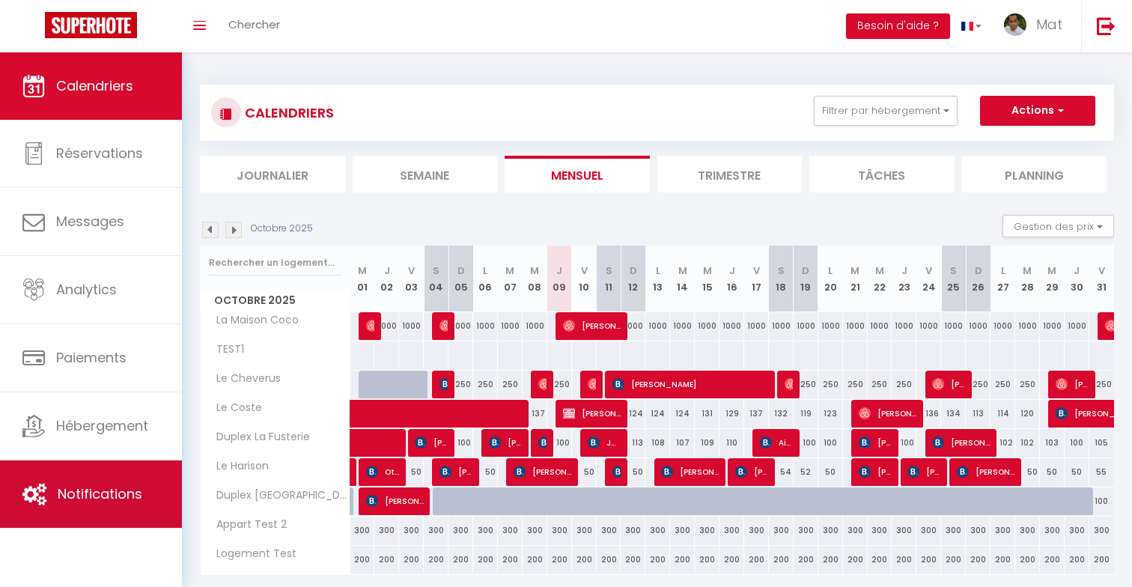 This screenshot has width=1132, height=587. Describe the element at coordinates (831, 413) in the screenshot. I see `div: 123` at that location.